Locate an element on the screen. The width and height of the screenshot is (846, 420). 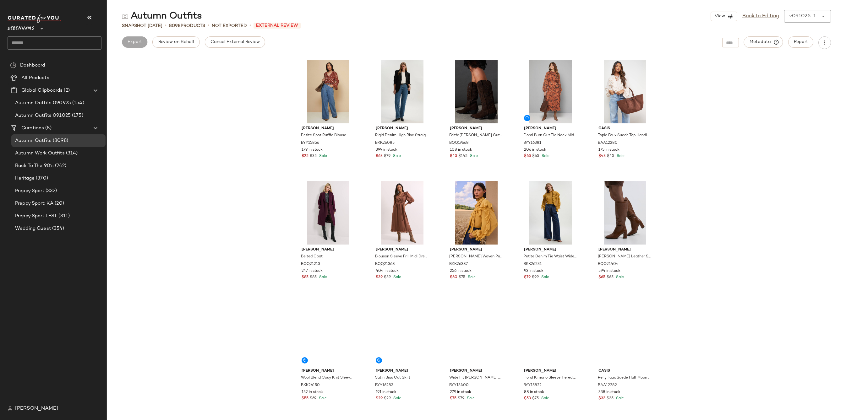
button: Report is located at coordinates (801, 42).